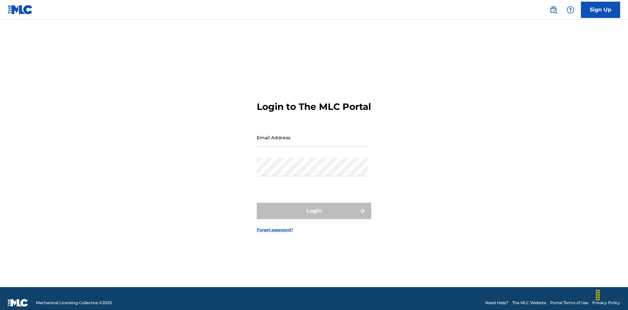 Image resolution: width=628 pixels, height=310 pixels. Describe the element at coordinates (74, 303) in the screenshot. I see `span: Mechanical Licensing Collective © 2025` at that location.